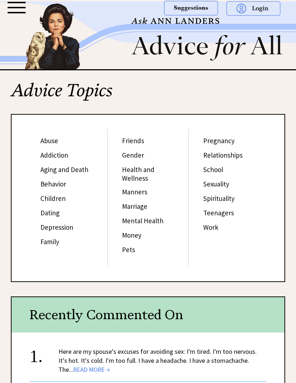 The height and width of the screenshot is (383, 296). Describe the element at coordinates (148, 315) in the screenshot. I see `div: Recently Commented On` at that location.